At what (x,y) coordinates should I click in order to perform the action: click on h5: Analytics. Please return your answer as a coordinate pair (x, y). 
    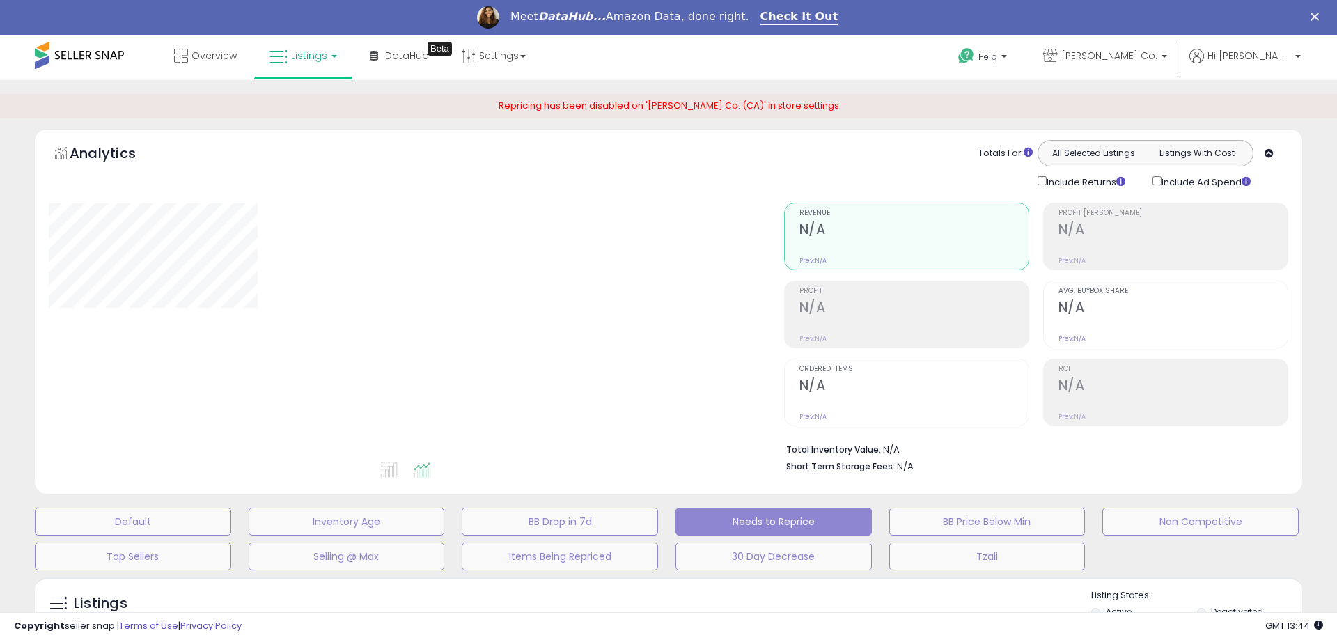
    Looking at the image, I should click on (116, 155).